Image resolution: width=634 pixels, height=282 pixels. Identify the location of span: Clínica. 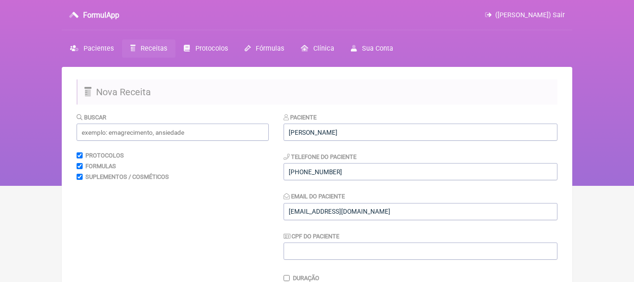
(323, 48).